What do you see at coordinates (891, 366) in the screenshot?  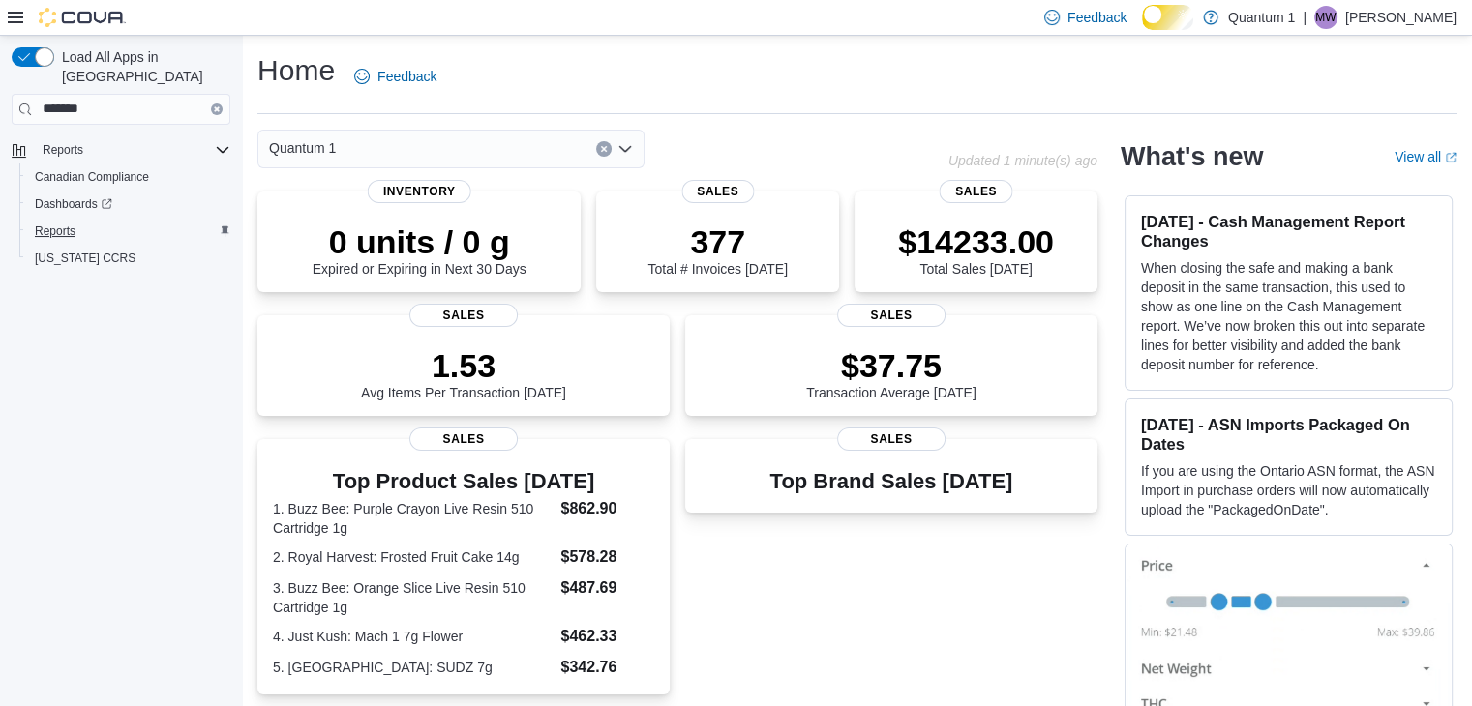 I see `p: $37.75` at bounding box center [891, 366].